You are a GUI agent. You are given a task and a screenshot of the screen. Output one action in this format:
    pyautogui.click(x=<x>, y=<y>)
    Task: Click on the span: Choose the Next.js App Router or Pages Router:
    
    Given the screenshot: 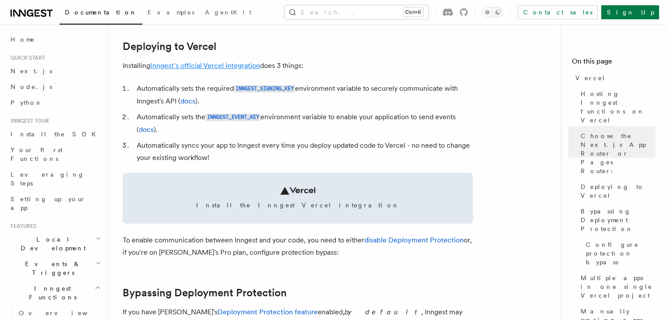 What is the action you would take?
    pyautogui.click(x=618, y=153)
    